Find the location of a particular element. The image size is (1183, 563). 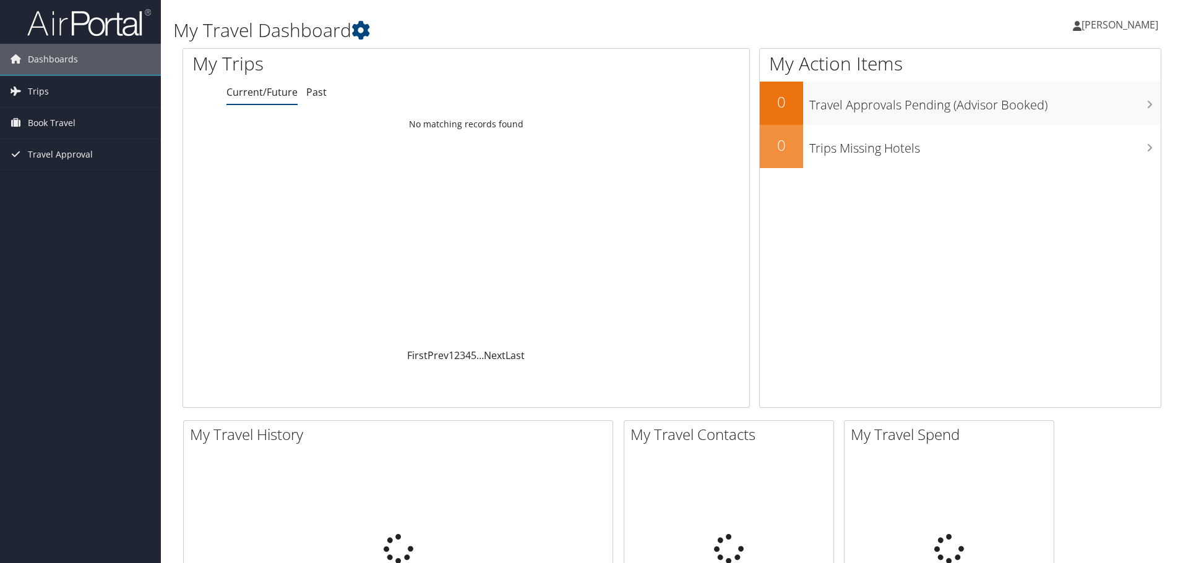

a: 4 is located at coordinates (468, 356).